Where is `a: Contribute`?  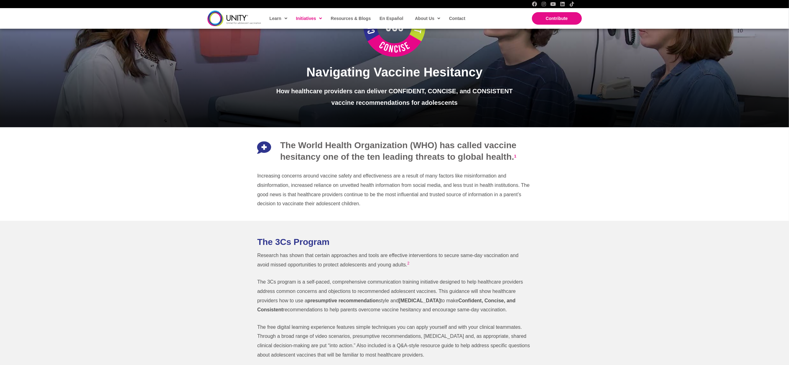
a: Contribute is located at coordinates (557, 18).